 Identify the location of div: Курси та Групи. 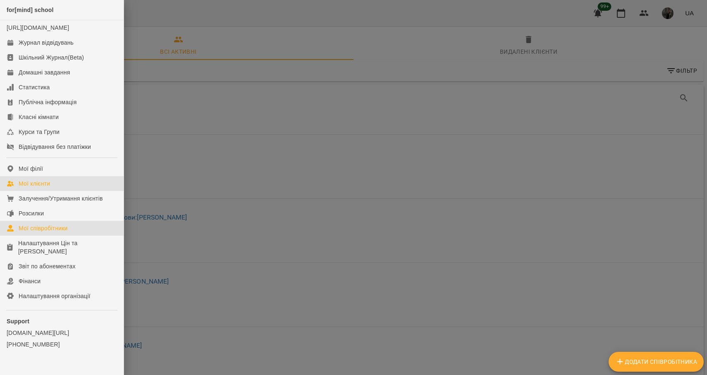
(39, 132).